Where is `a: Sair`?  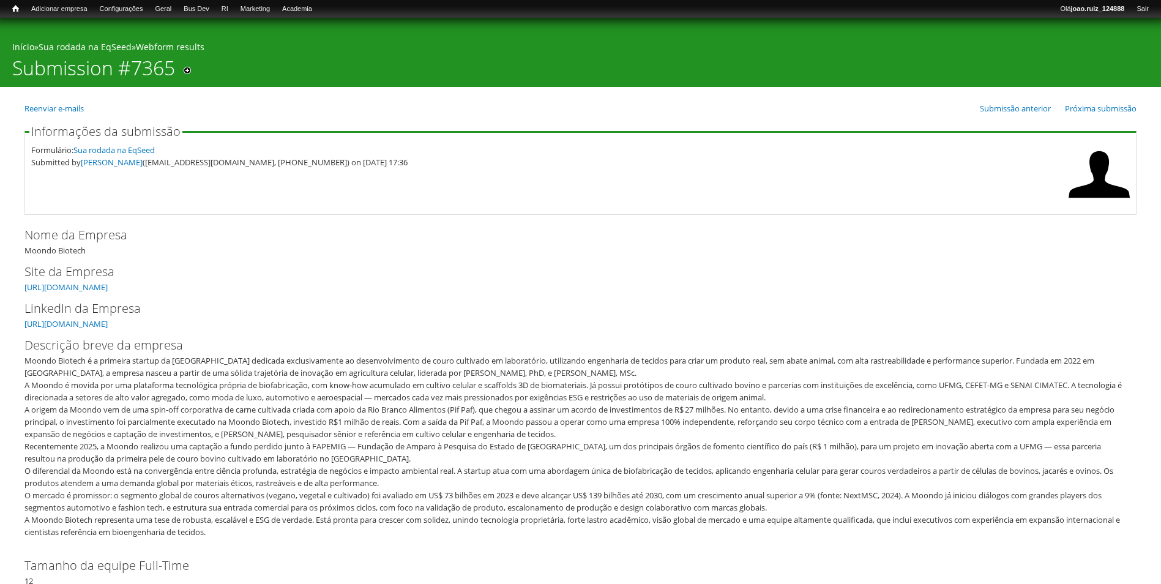
a: Sair is located at coordinates (1143, 9).